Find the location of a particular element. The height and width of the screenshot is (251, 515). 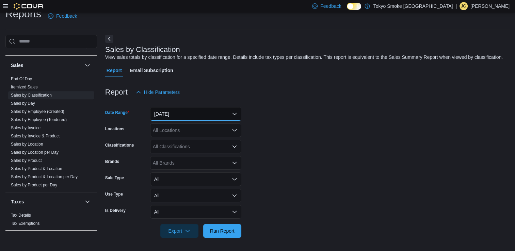

label: Date Range is located at coordinates (117, 113).